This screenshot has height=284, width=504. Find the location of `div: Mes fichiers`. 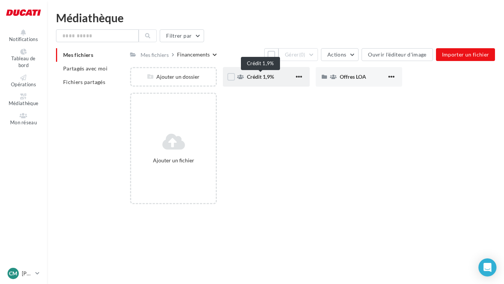

div: Mes fichiers is located at coordinates (155, 55).